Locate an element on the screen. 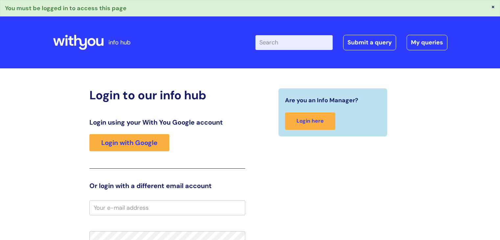 The image size is (500, 240). p: info hub is located at coordinates (119, 42).